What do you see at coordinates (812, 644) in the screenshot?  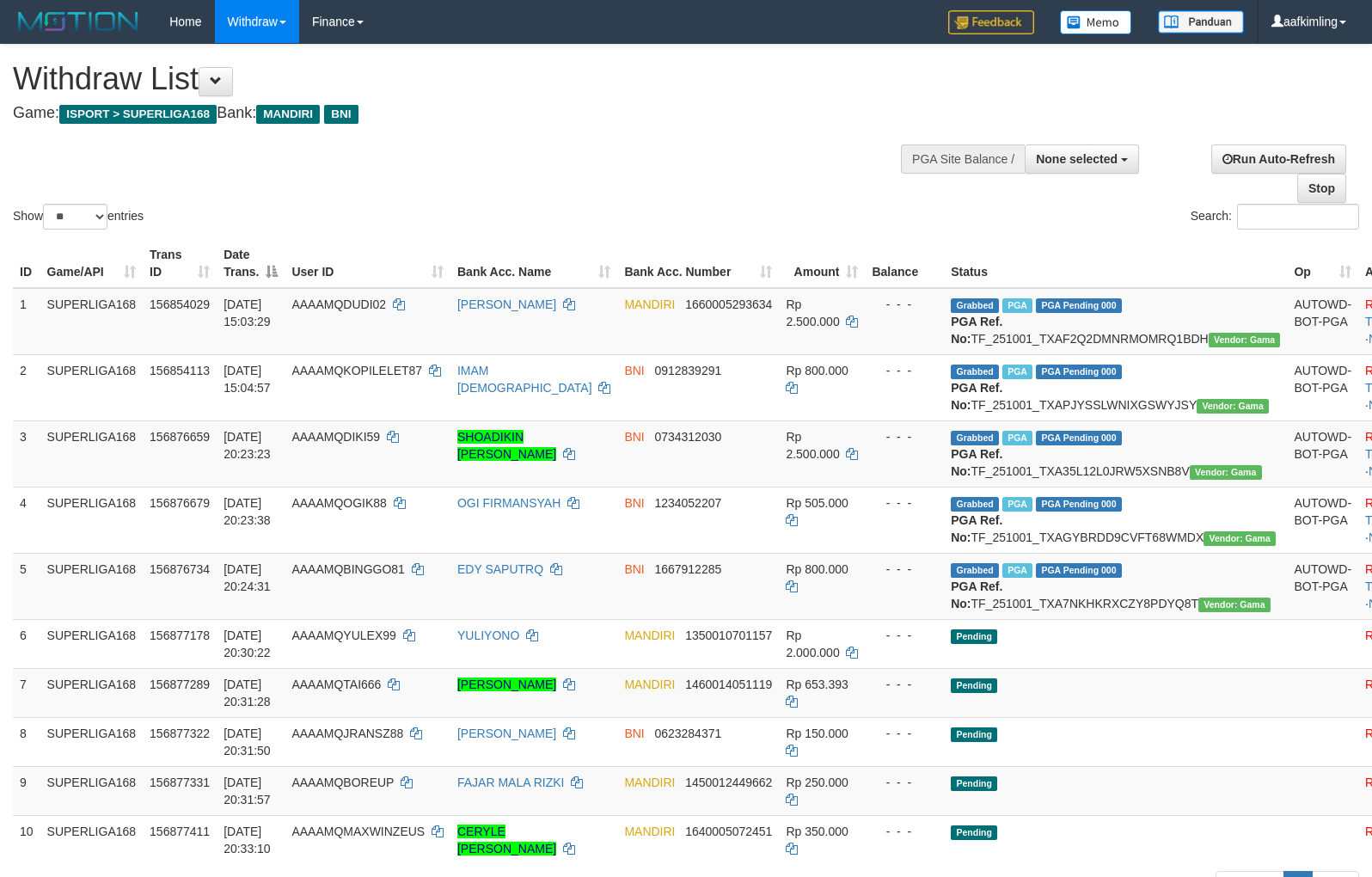 I see `span: Rp 2.000.000` at bounding box center [812, 644].